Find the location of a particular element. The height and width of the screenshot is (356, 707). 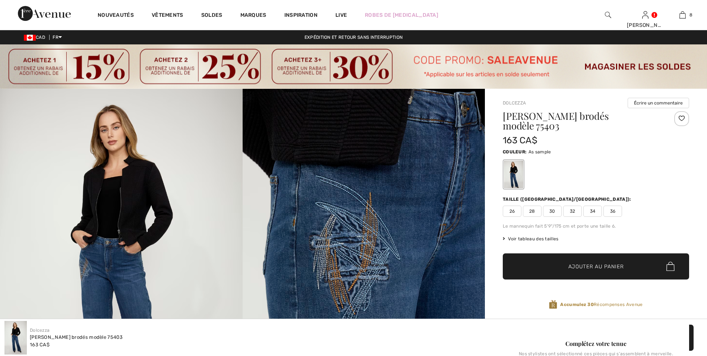

div: Le mannequin fait 5'9"/175 cm et porte une taille 6. is located at coordinates (596, 226).